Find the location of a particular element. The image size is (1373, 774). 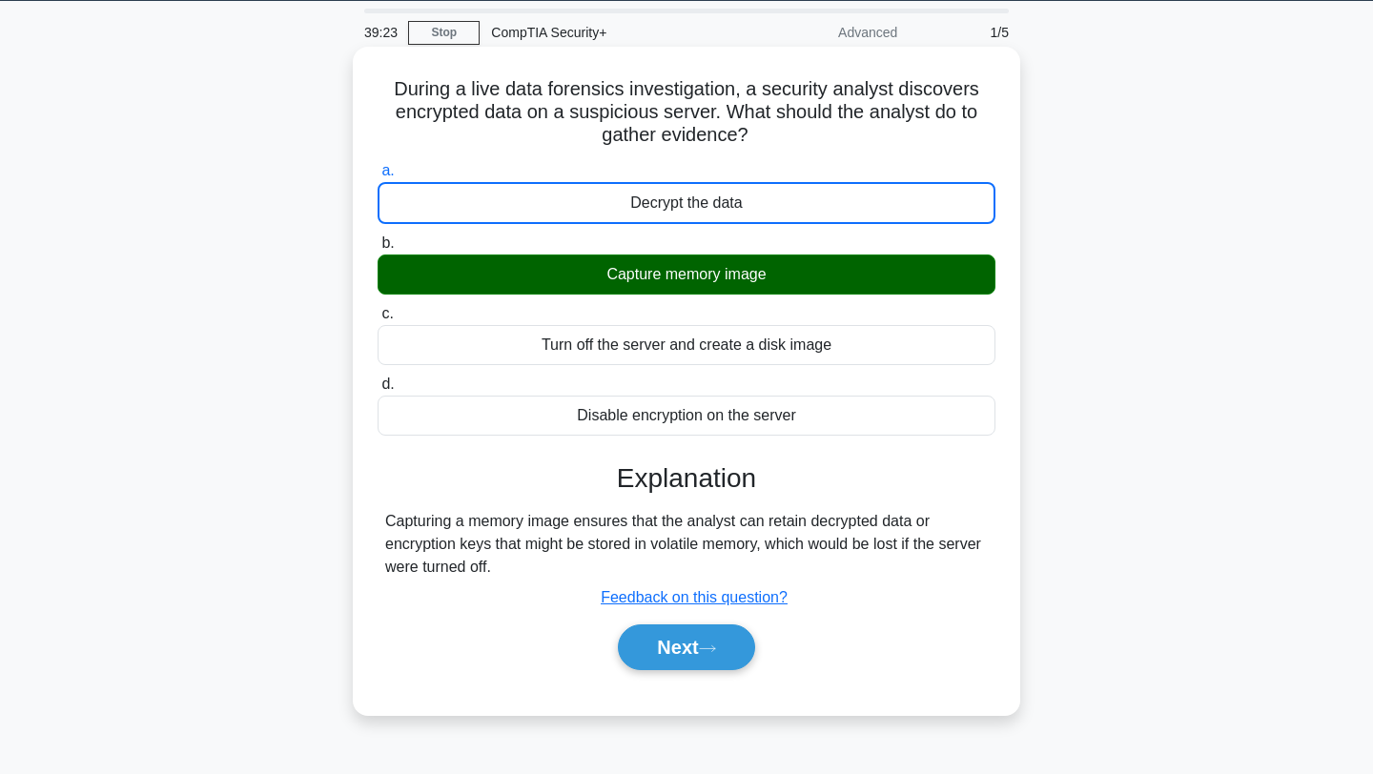

span: a. is located at coordinates (387, 170).